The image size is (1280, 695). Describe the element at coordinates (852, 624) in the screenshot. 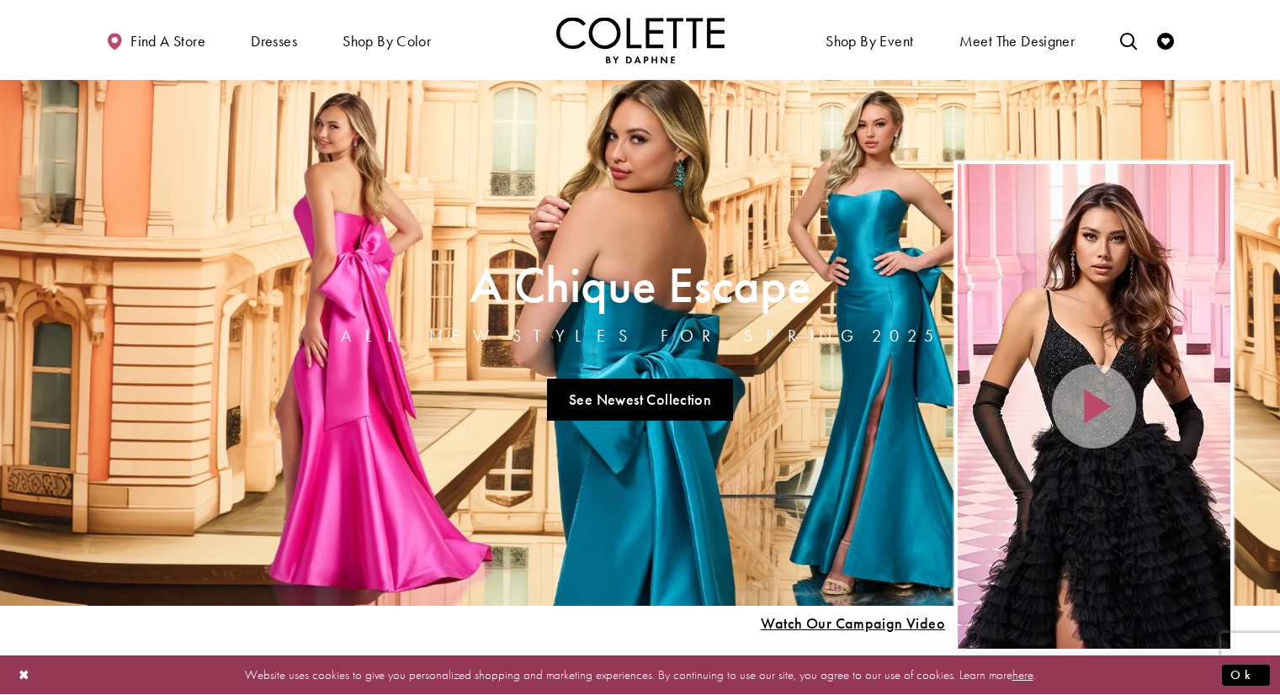

I see `span: Play Slide #15 Video` at that location.